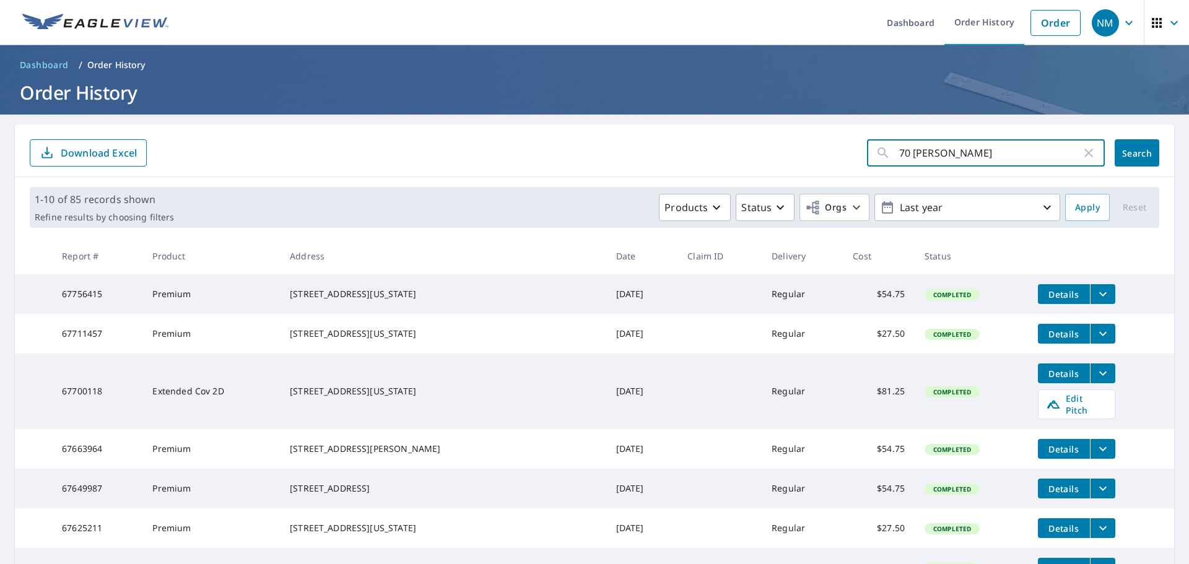 This screenshot has height=564, width=1189. I want to click on span: Apply, so click(1088, 207).